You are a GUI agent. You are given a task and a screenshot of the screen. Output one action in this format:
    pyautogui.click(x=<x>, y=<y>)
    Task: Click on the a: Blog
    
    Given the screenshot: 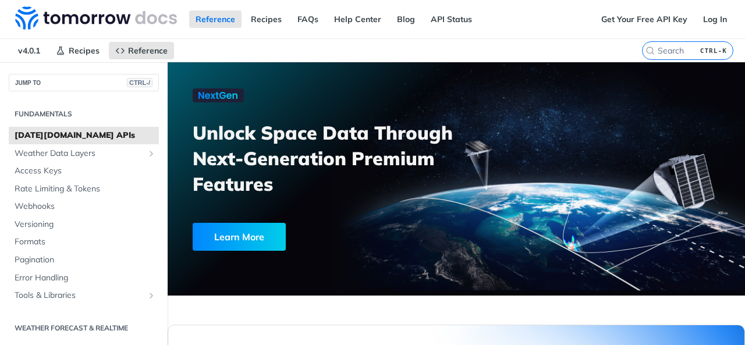 What is the action you would take?
    pyautogui.click(x=406, y=19)
    